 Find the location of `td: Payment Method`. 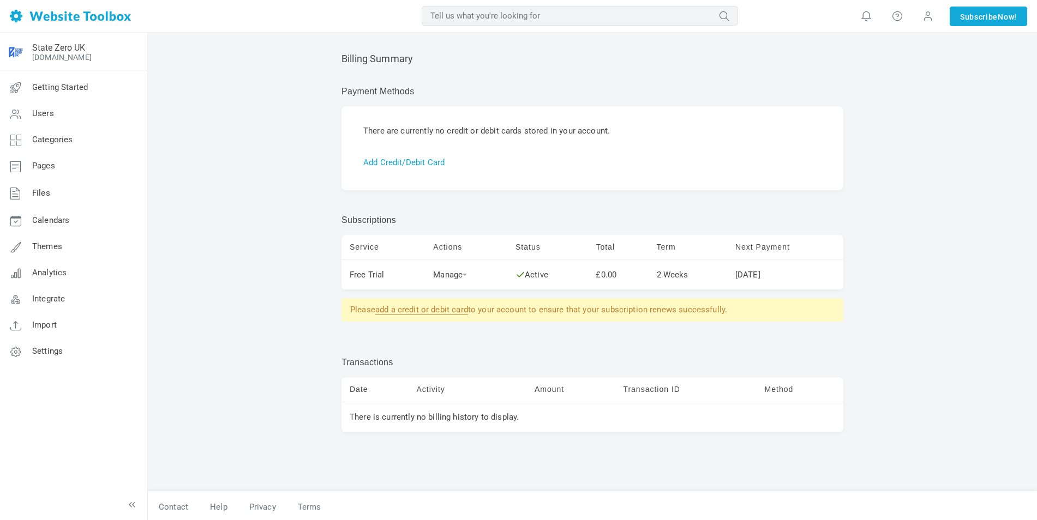

td: Payment Method is located at coordinates (800, 390).